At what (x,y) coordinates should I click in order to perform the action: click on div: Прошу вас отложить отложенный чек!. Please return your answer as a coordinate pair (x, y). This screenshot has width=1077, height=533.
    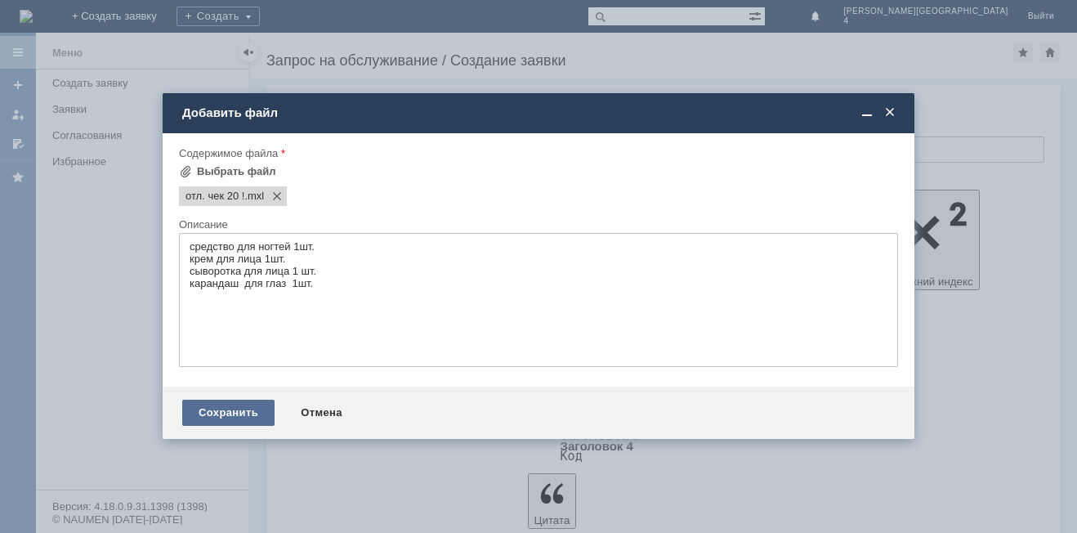
    Looking at the image, I should click on (123, 13).